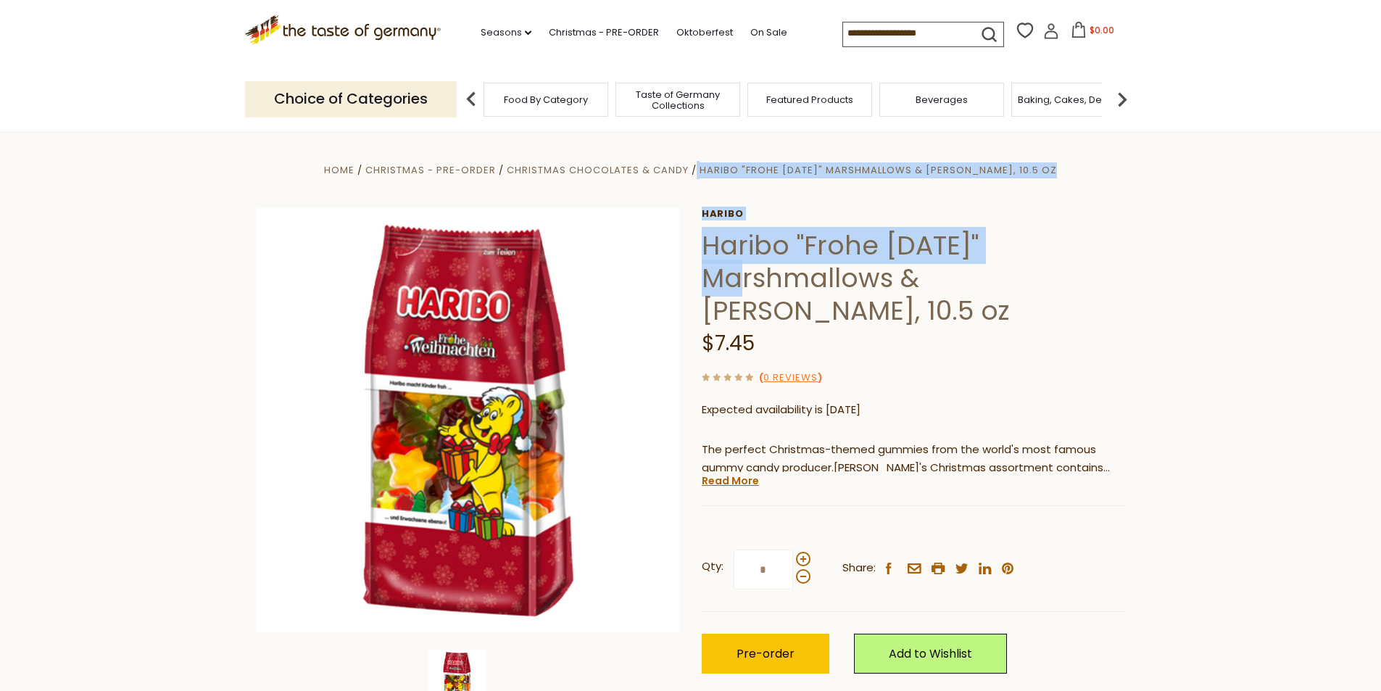 This screenshot has height=691, width=1381. What do you see at coordinates (790, 378) in the screenshot?
I see `a: 0 Reviews` at bounding box center [790, 378].